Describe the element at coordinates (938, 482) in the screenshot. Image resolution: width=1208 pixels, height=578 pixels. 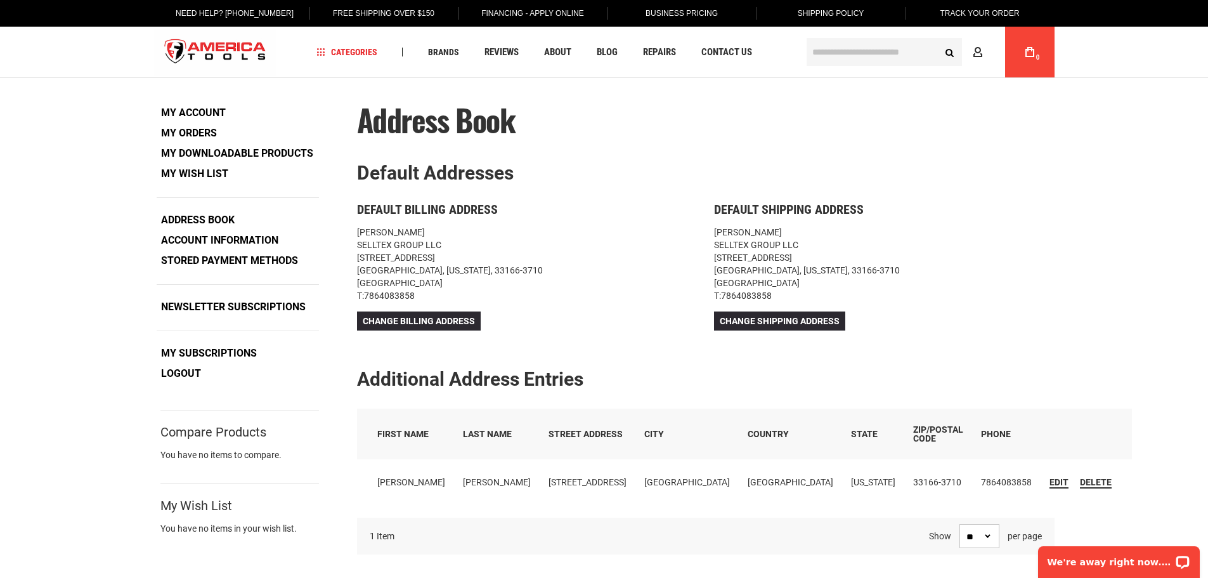
I see `td: 33166-3710` at that location.